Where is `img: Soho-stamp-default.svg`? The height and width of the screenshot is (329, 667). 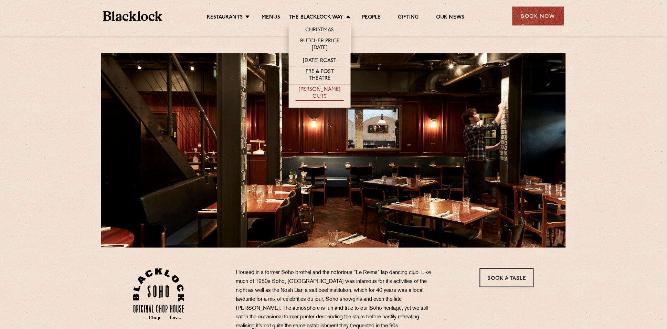
img: Soho-stamp-default.svg is located at coordinates (159, 294).